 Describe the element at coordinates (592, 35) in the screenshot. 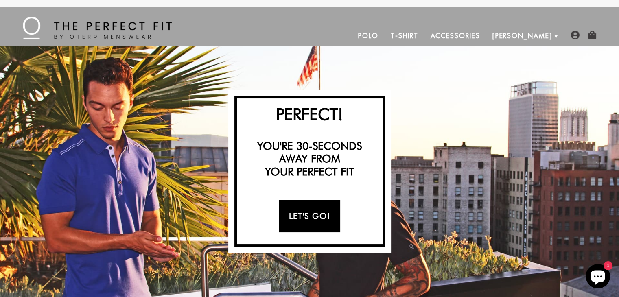

I see `img: shopping-bag-icon.png` at that location.